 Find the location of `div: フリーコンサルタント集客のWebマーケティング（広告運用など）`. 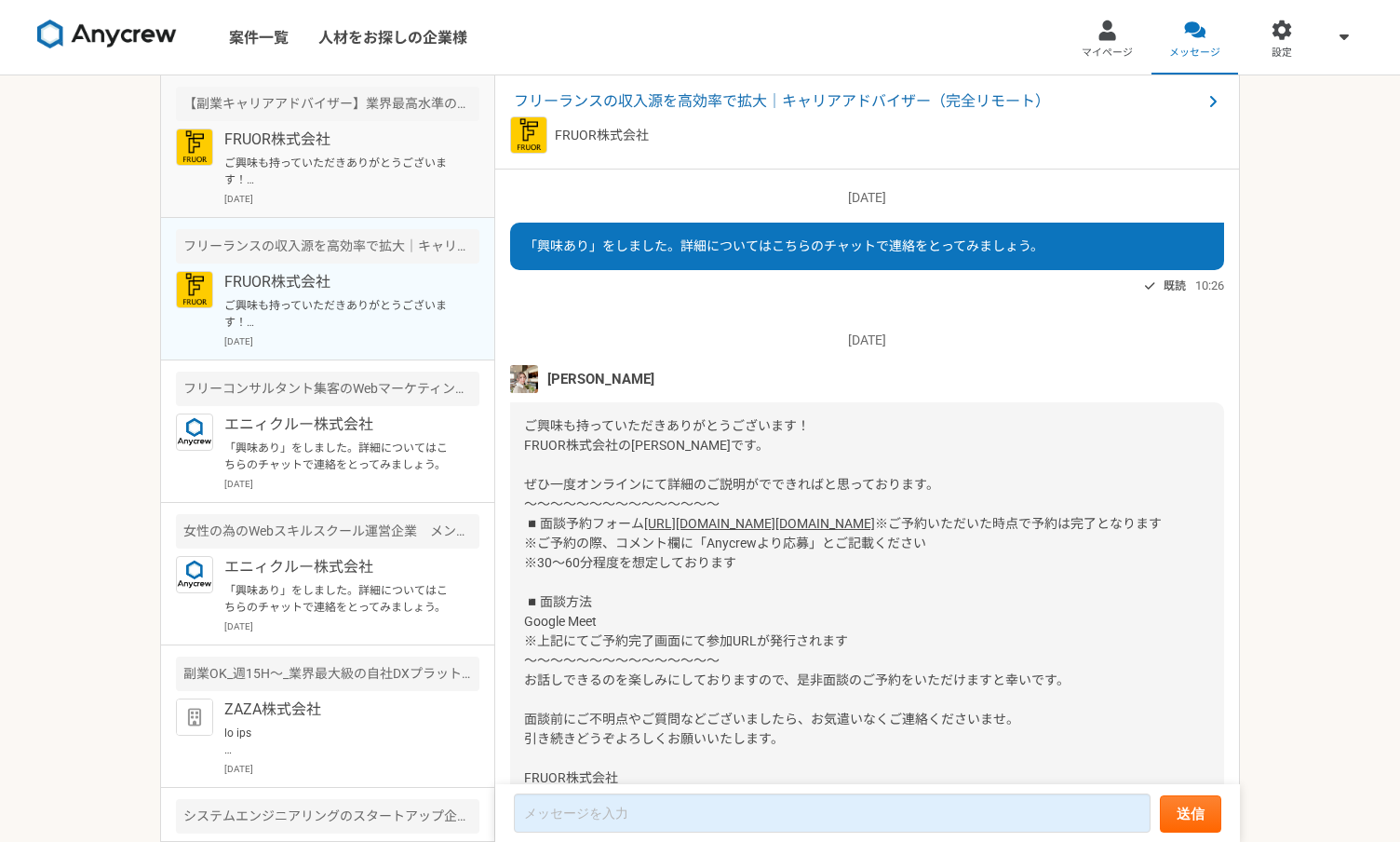

div: フリーコンサルタント集客のWebマーケティング（広告運用など） is located at coordinates (328, 389).